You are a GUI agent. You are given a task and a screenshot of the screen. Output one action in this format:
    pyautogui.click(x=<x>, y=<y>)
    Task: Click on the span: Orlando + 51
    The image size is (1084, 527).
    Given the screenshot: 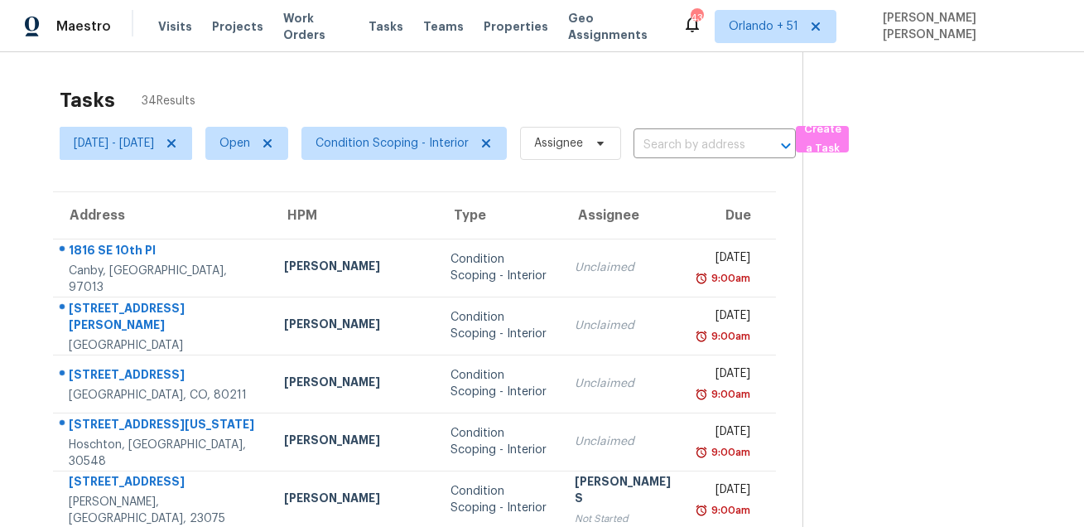 What is the action you would take?
    pyautogui.click(x=763, y=26)
    